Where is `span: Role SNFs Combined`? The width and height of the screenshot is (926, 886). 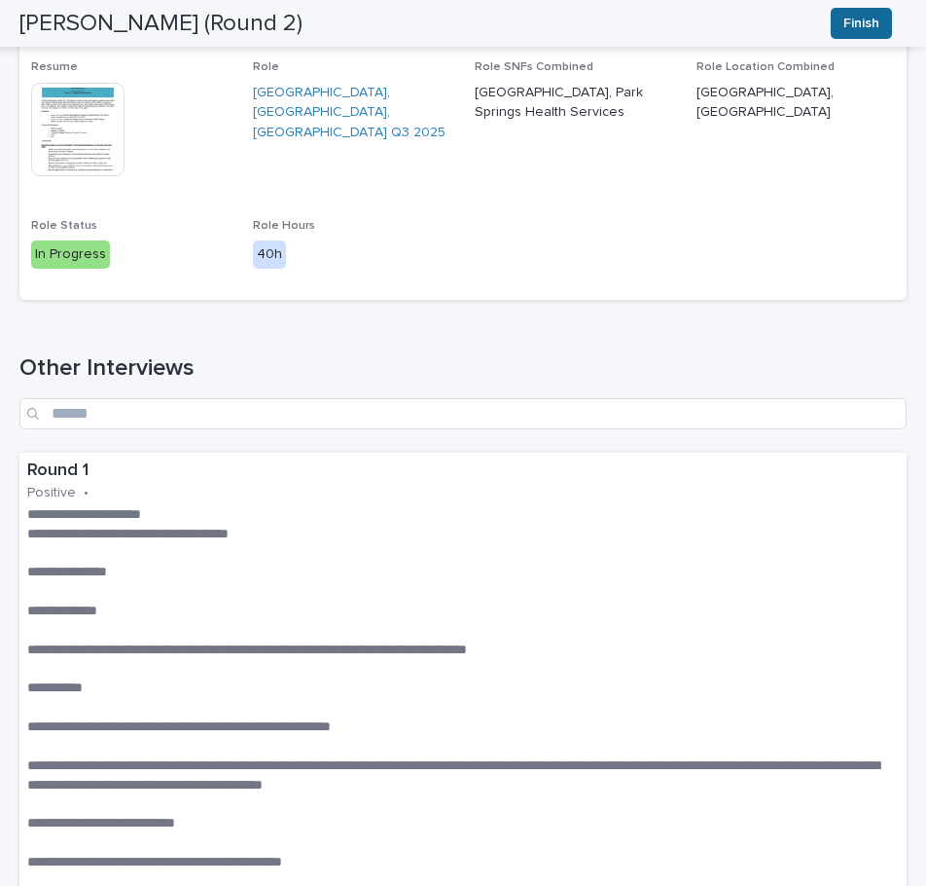 span: Role SNFs Combined is located at coordinates (534, 67).